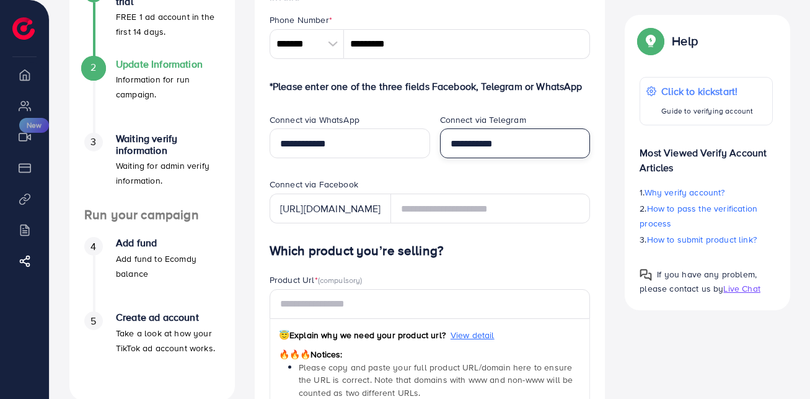 This screenshot has height=399, width=810. What do you see at coordinates (473, 335) in the screenshot?
I see `span: View detail` at bounding box center [473, 335].